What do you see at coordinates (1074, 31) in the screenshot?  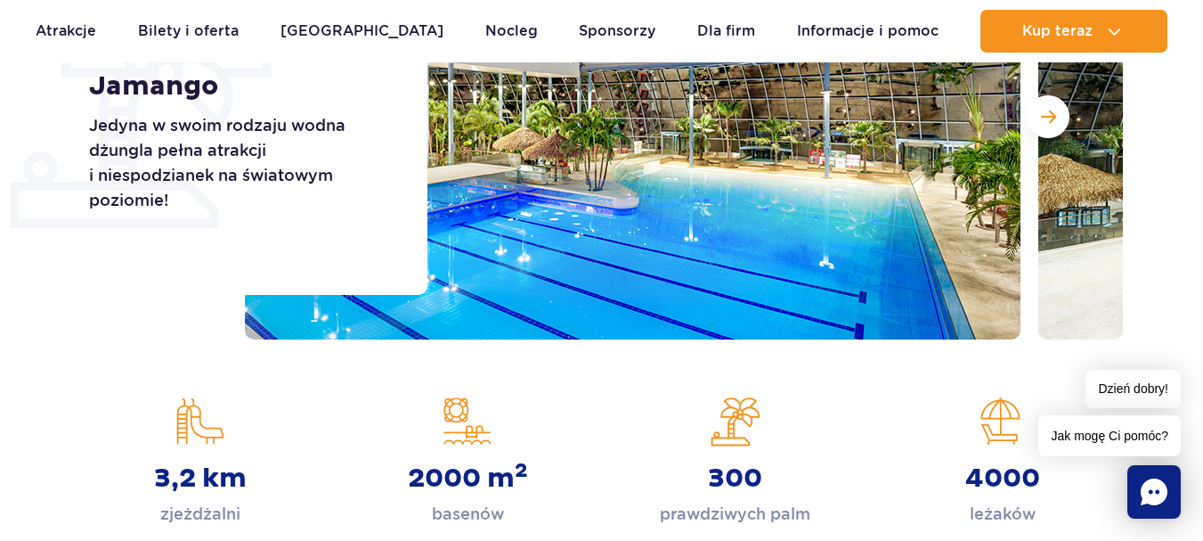 I see `button: Kup teraz` at bounding box center [1074, 31].